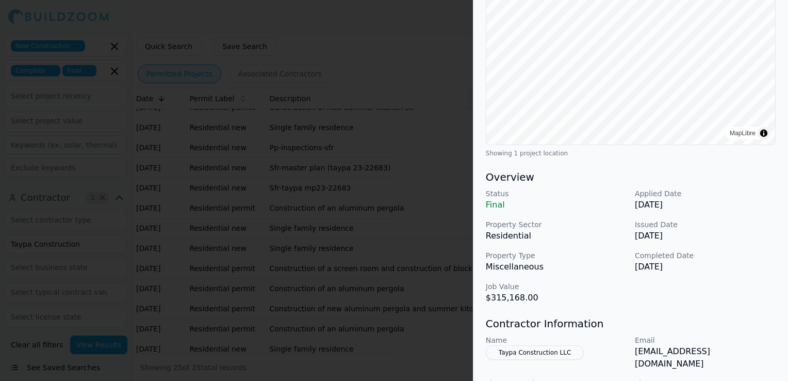  Describe the element at coordinates (556, 236) in the screenshot. I see `p: Residential` at that location.